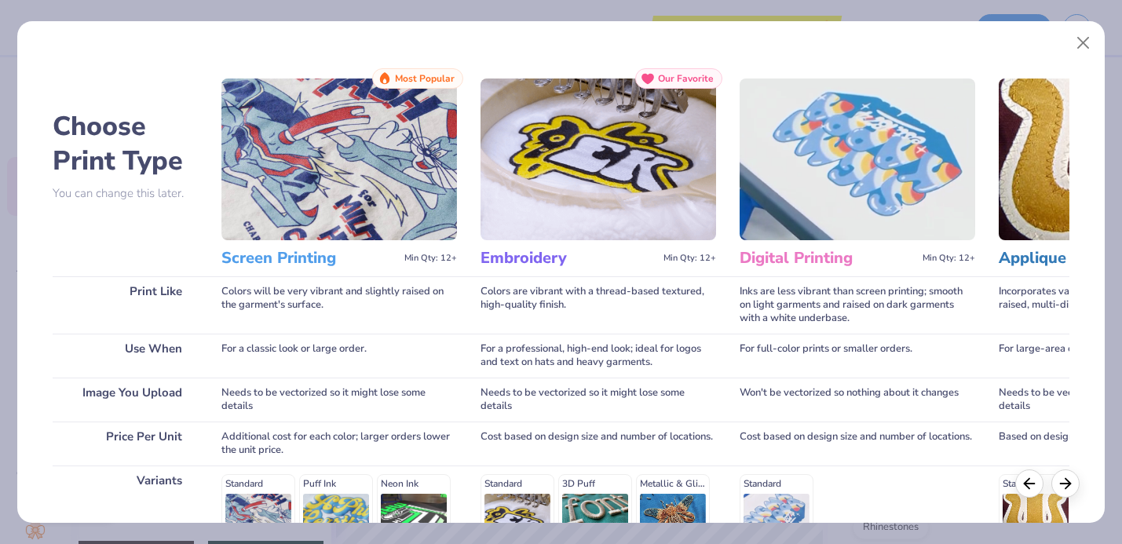  I want to click on div: Won't be vectorized so nothing about it changes, so click(857, 400).